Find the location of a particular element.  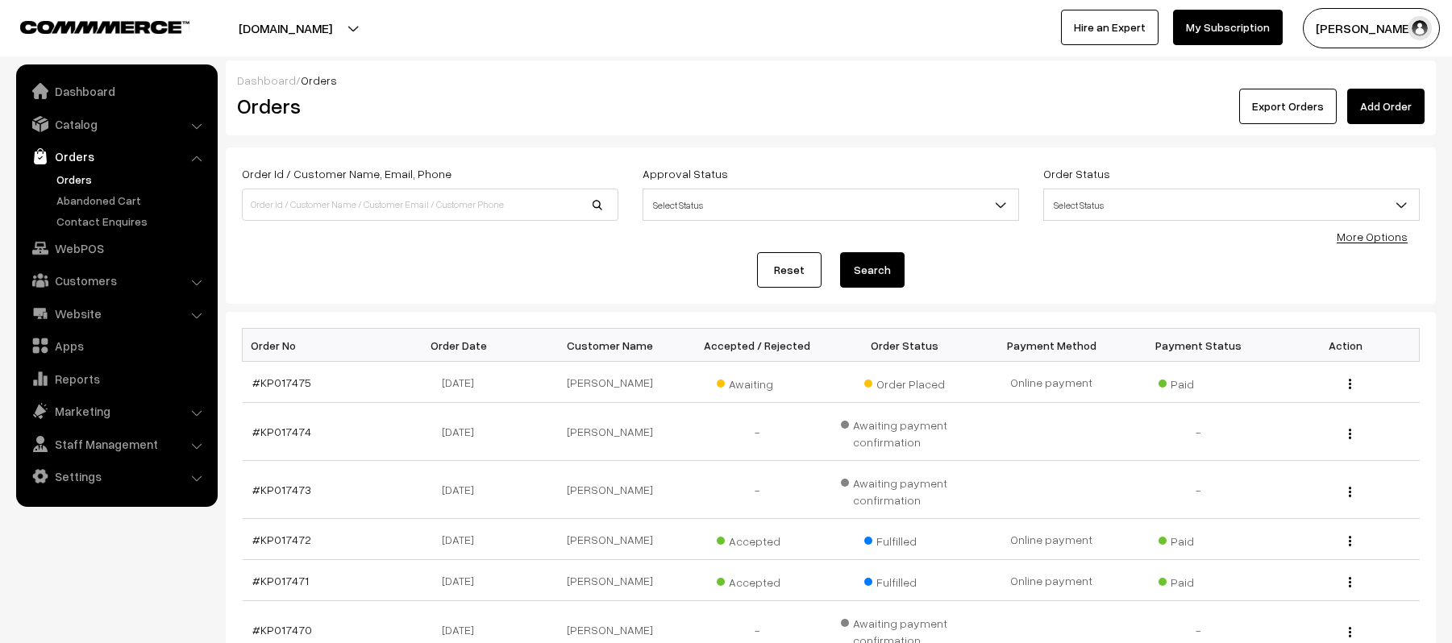

a: More Options is located at coordinates (1372, 236).